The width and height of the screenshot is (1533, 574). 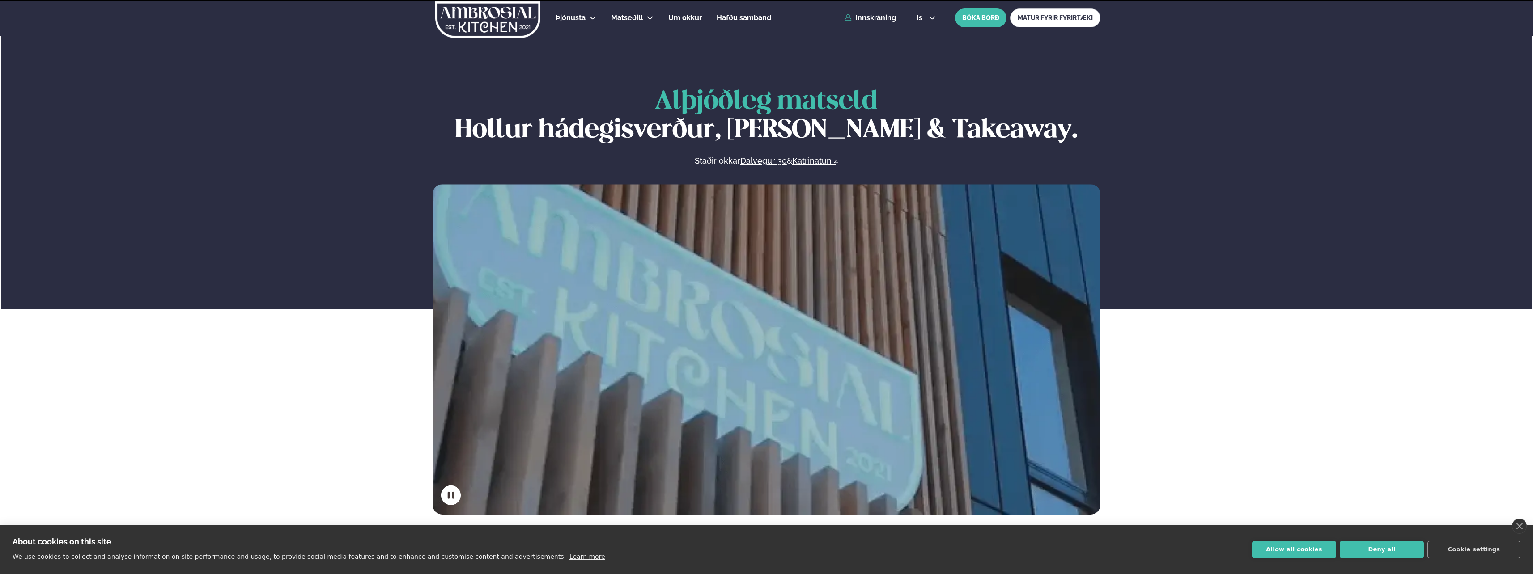 What do you see at coordinates (1381, 550) in the screenshot?
I see `button: Deny all` at bounding box center [1381, 550].